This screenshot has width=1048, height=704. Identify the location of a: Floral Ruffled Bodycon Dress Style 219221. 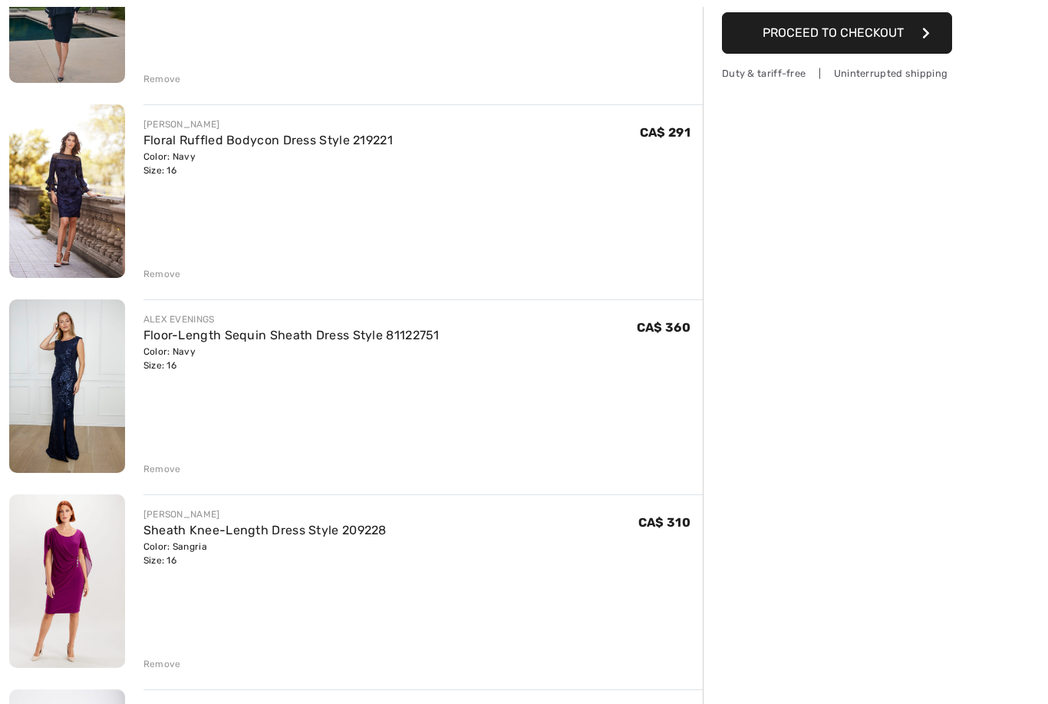
(268, 140).